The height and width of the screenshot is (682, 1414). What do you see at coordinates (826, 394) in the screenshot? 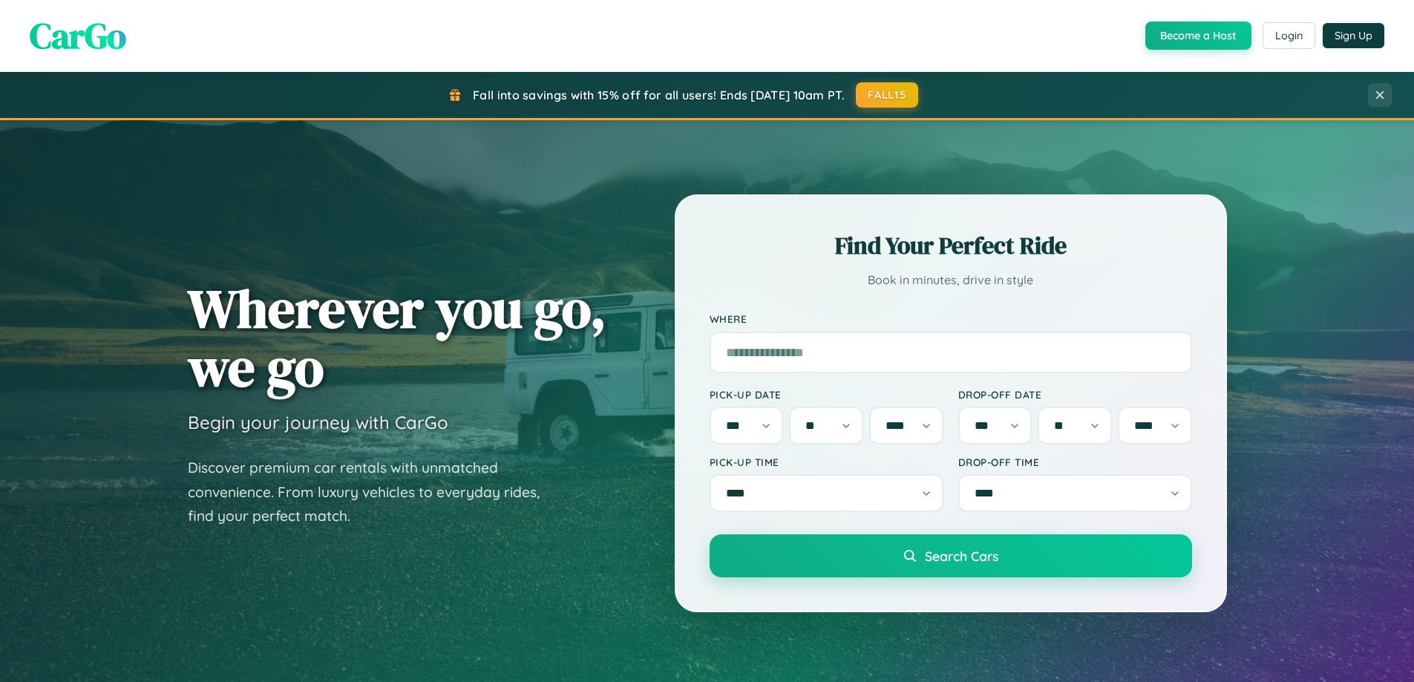
I see `label: Pick-up Date` at bounding box center [826, 394].